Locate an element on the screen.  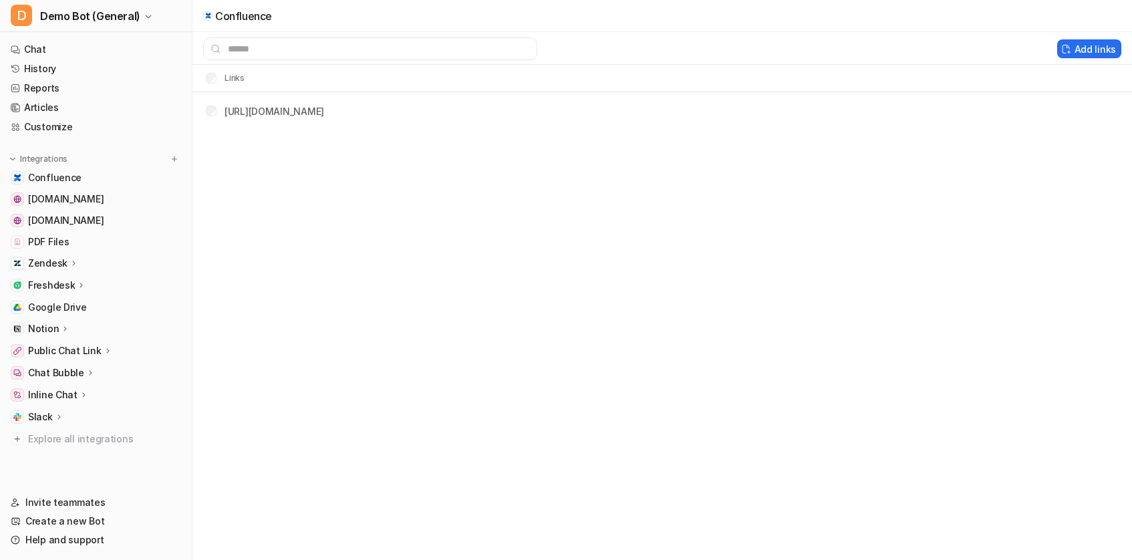
a: Google DriveGoogle Drive is located at coordinates (96, 307).